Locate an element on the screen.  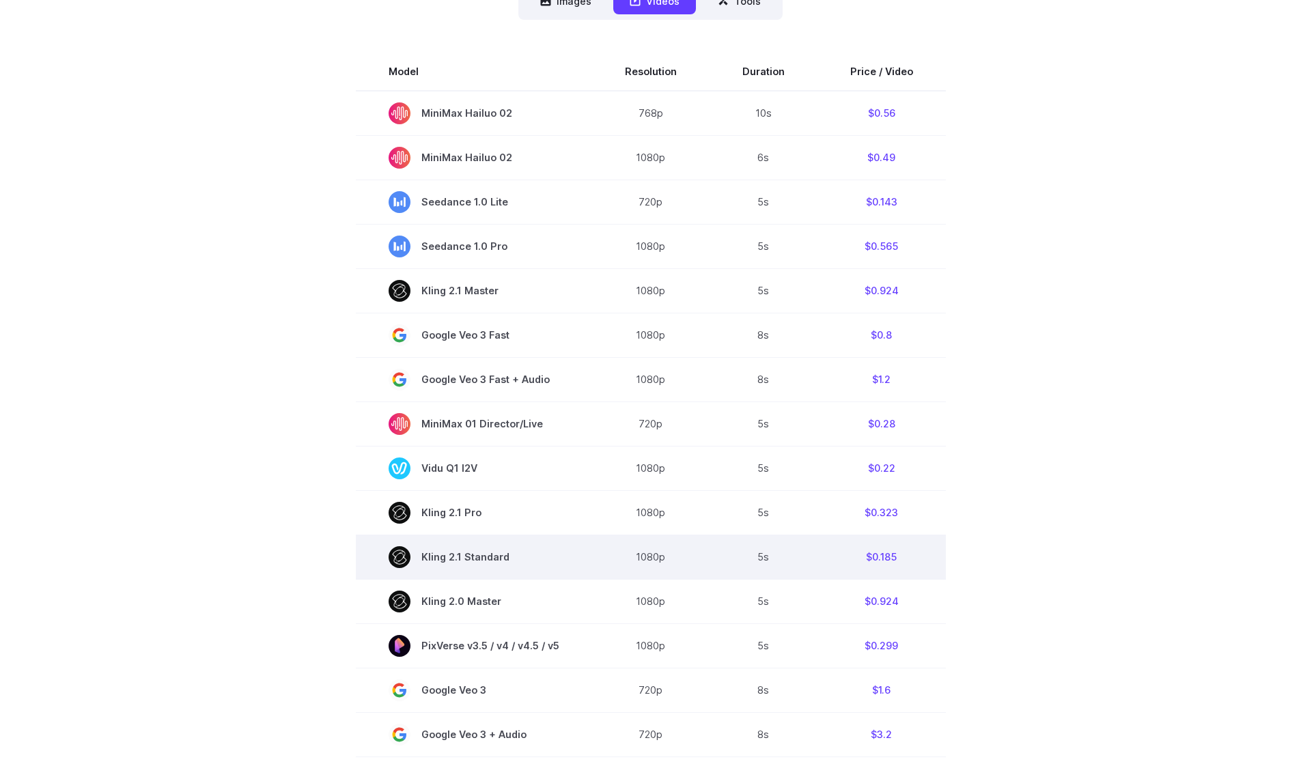
td: 768p is located at coordinates (651, 113).